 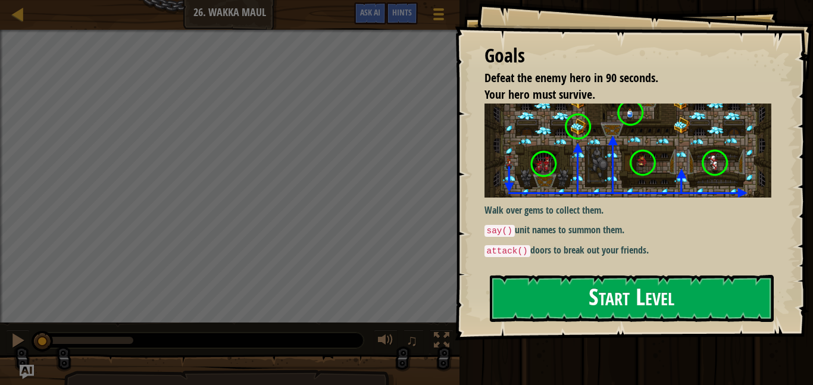 What do you see at coordinates (386, 341) in the screenshot?
I see `button: Adjust volume` at bounding box center [386, 341].